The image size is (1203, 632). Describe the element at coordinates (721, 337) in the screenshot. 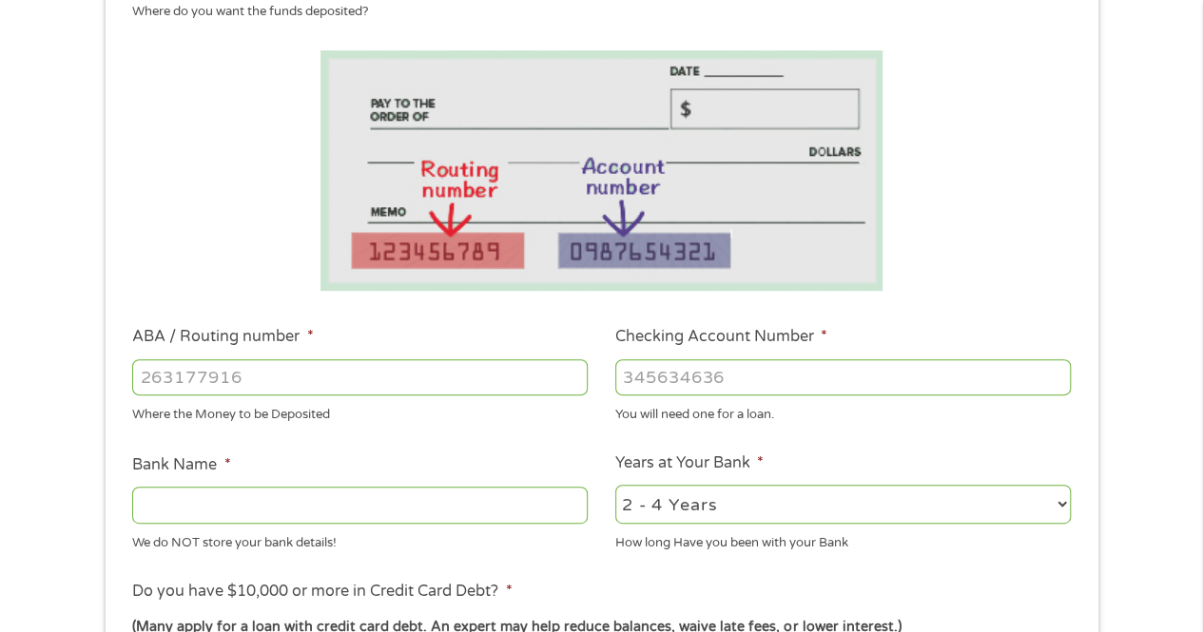

I see `label: Checking Account Number` at that location.